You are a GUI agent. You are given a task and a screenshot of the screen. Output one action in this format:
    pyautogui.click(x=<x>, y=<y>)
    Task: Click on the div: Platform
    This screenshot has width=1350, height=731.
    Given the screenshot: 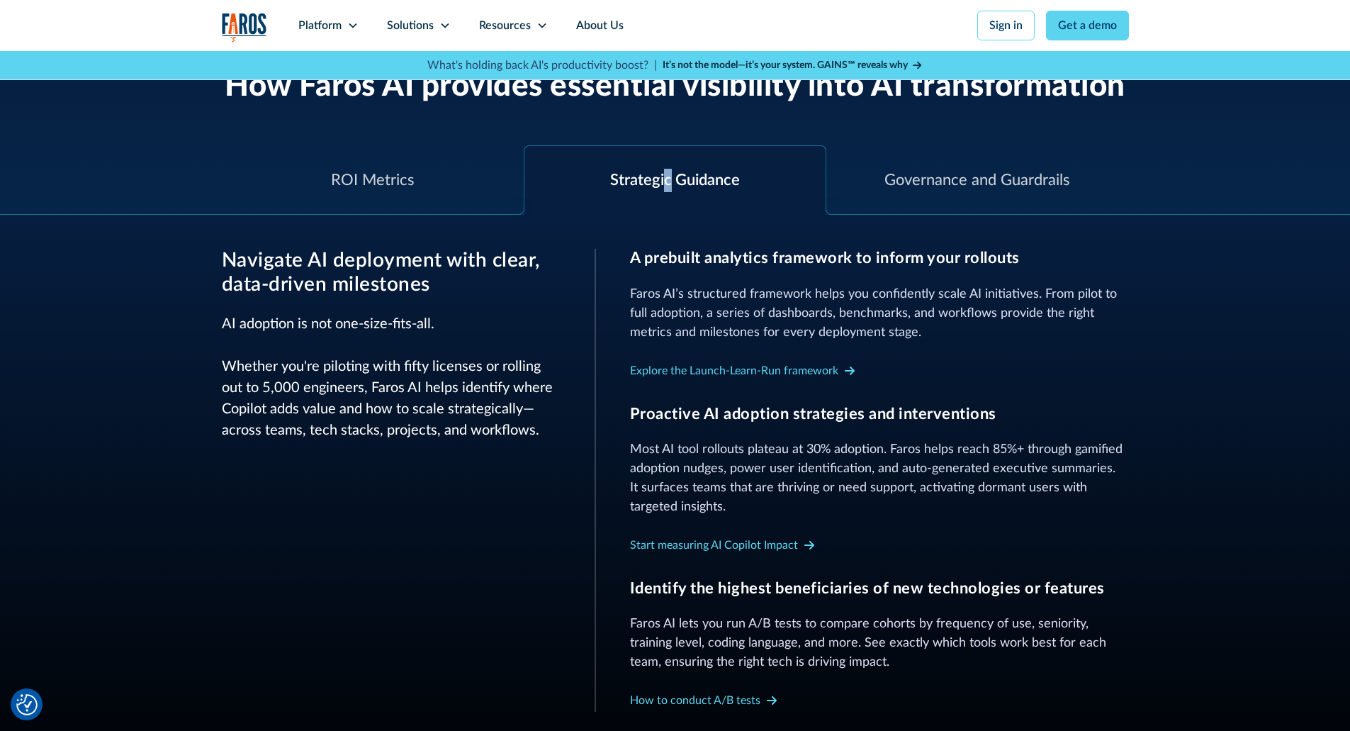 What is the action you would take?
    pyautogui.click(x=320, y=26)
    